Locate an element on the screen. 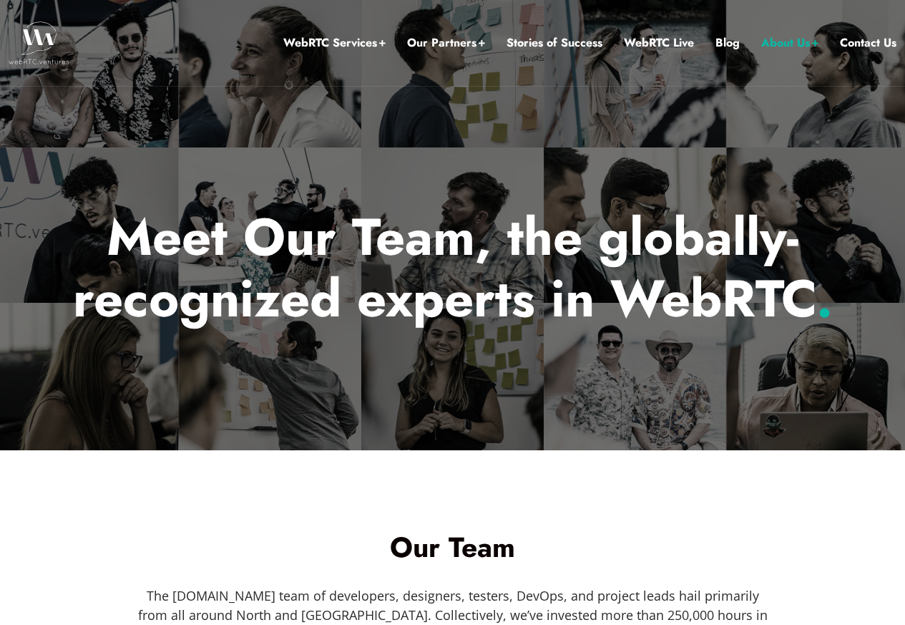 This screenshot has height=625, width=905. a: WebRTC Live is located at coordinates (659, 43).